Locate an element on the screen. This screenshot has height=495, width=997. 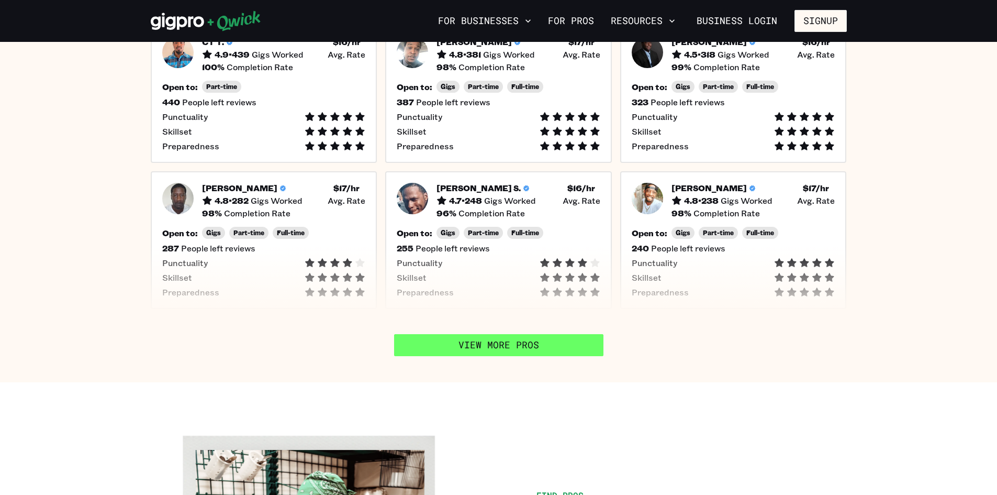
h5: 96 % is located at coordinates (446, 213).